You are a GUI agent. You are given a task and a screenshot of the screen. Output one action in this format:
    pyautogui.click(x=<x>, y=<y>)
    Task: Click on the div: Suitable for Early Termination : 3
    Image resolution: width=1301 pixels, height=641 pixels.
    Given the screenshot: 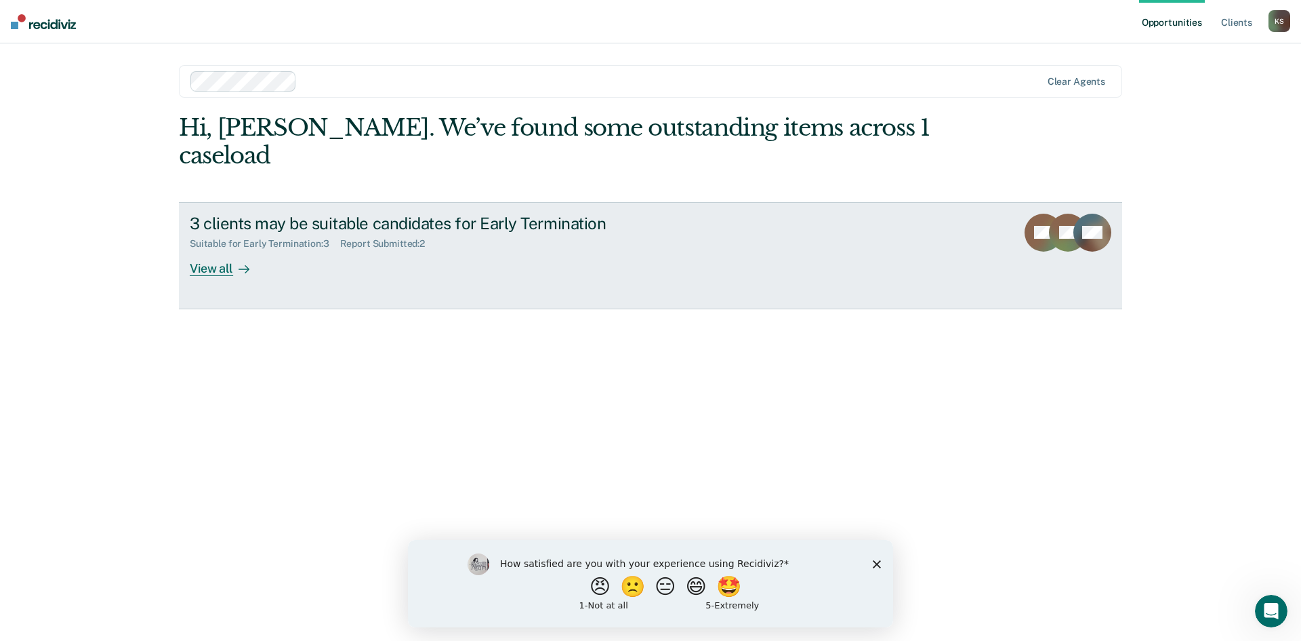 What is the action you would take?
    pyautogui.click(x=265, y=243)
    